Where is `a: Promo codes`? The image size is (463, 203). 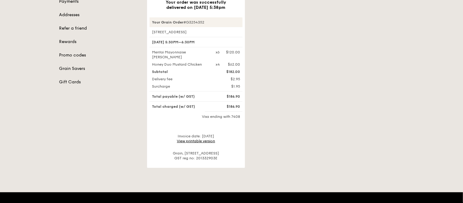
a: Promo codes is located at coordinates (99, 55).